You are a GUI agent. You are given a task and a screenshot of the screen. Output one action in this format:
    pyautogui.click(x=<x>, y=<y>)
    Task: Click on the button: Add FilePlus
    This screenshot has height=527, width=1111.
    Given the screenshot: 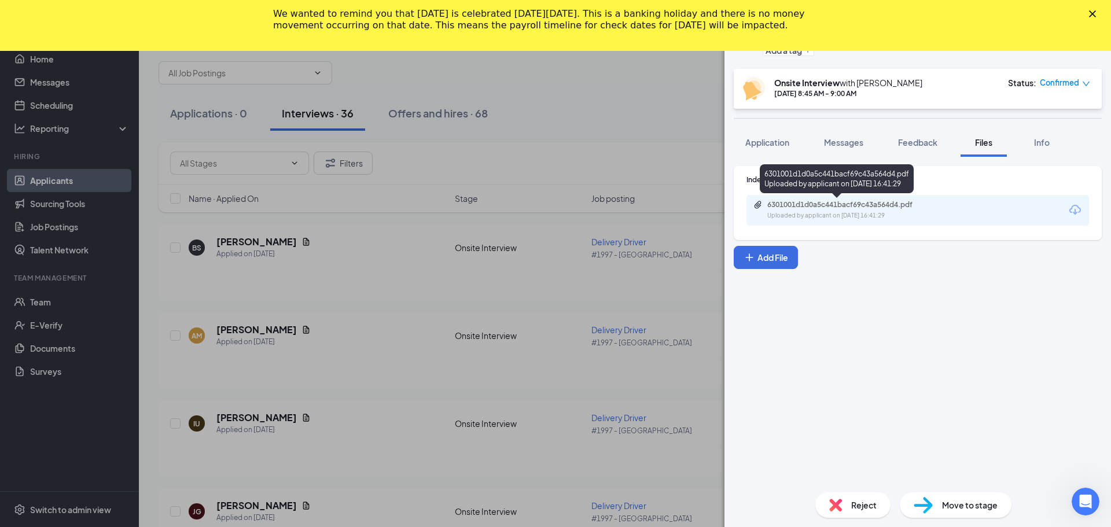 What is the action you would take?
    pyautogui.click(x=765, y=257)
    